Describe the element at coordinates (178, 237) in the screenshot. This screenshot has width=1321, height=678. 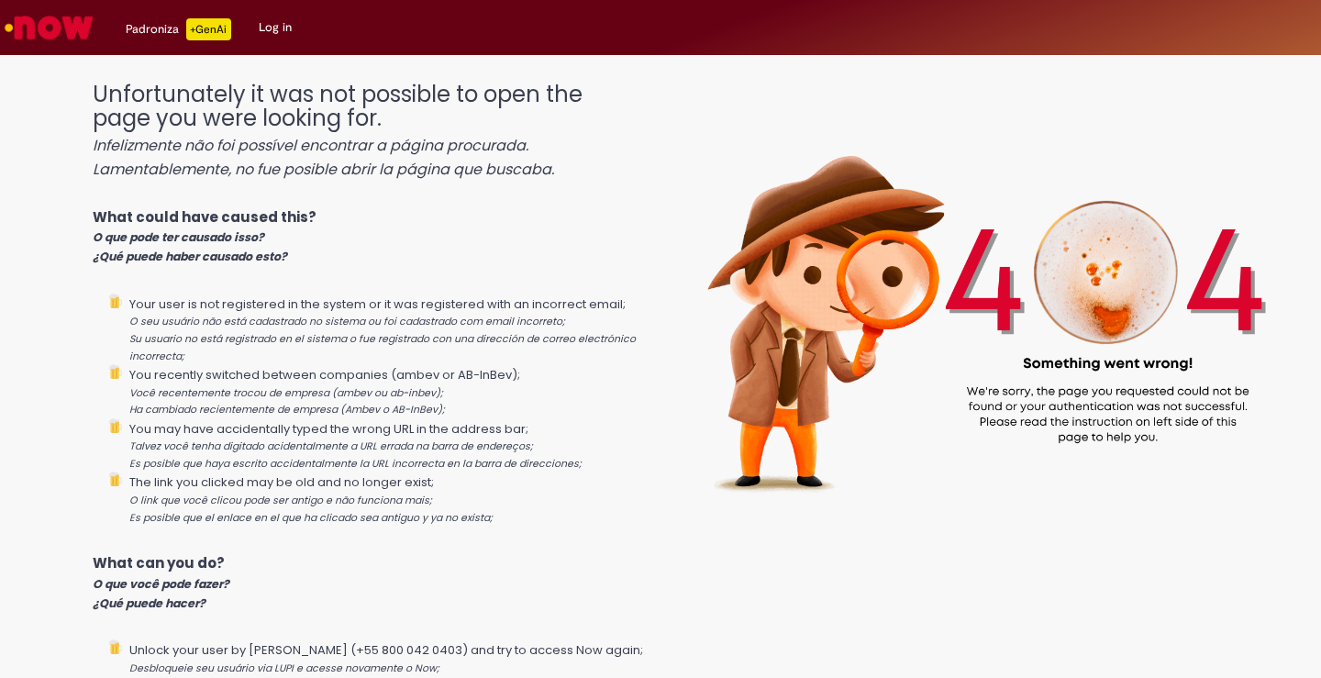
I see `i: O que pode ter causado isso?` at that location.